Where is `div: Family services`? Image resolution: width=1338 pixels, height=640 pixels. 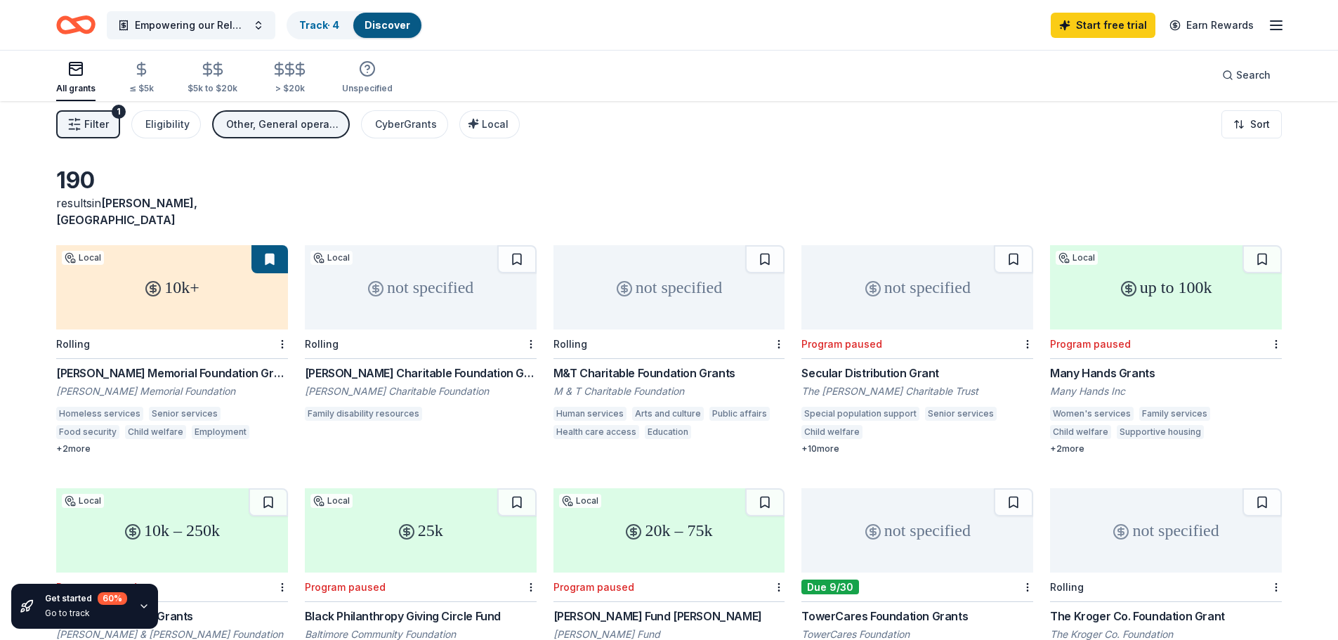
div: Family services is located at coordinates (1174, 414).